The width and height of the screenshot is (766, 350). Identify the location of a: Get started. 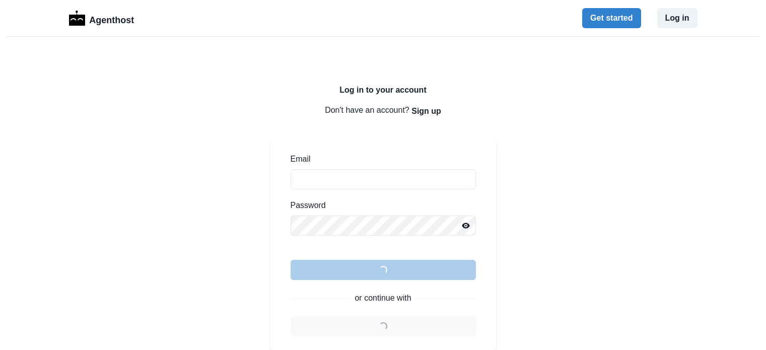
(611, 18).